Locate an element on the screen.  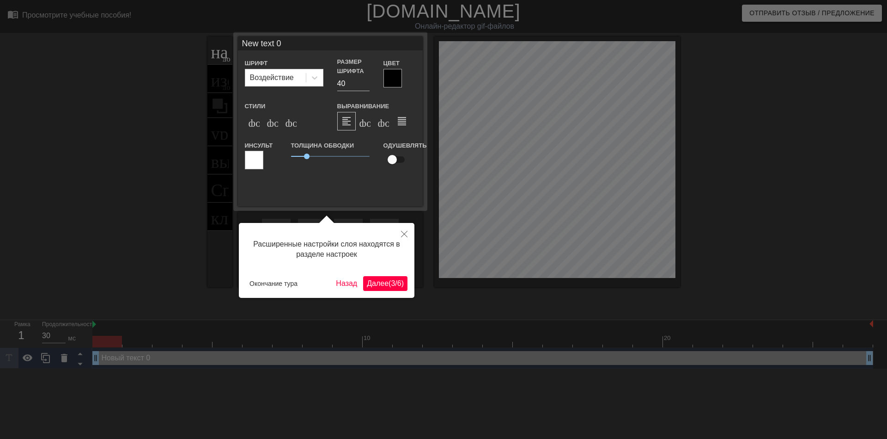
ya-tr-span: 3 is located at coordinates (393, 283).